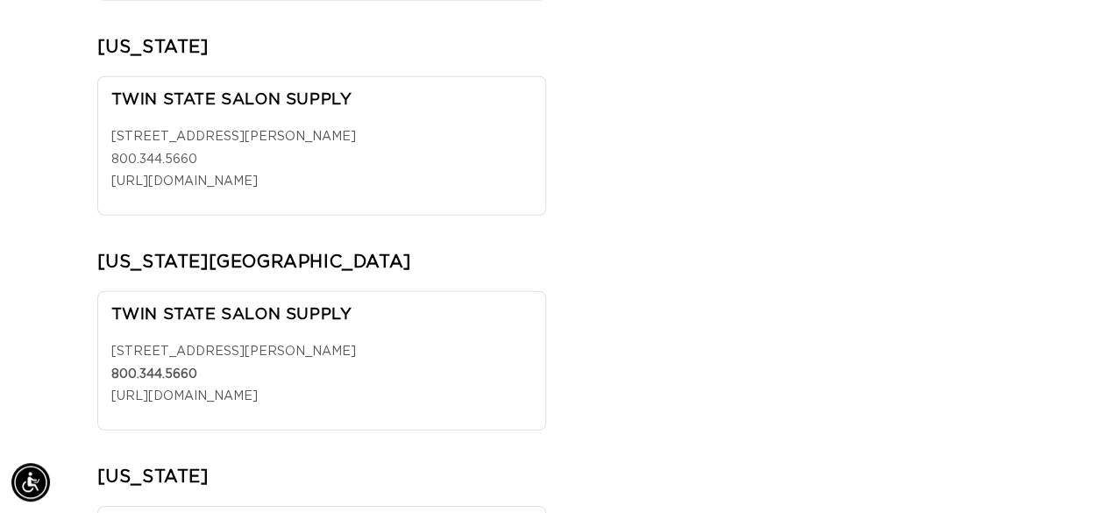  What do you see at coordinates (1065, 471) in the screenshot?
I see `div: Chat Widget` at bounding box center [1065, 471].